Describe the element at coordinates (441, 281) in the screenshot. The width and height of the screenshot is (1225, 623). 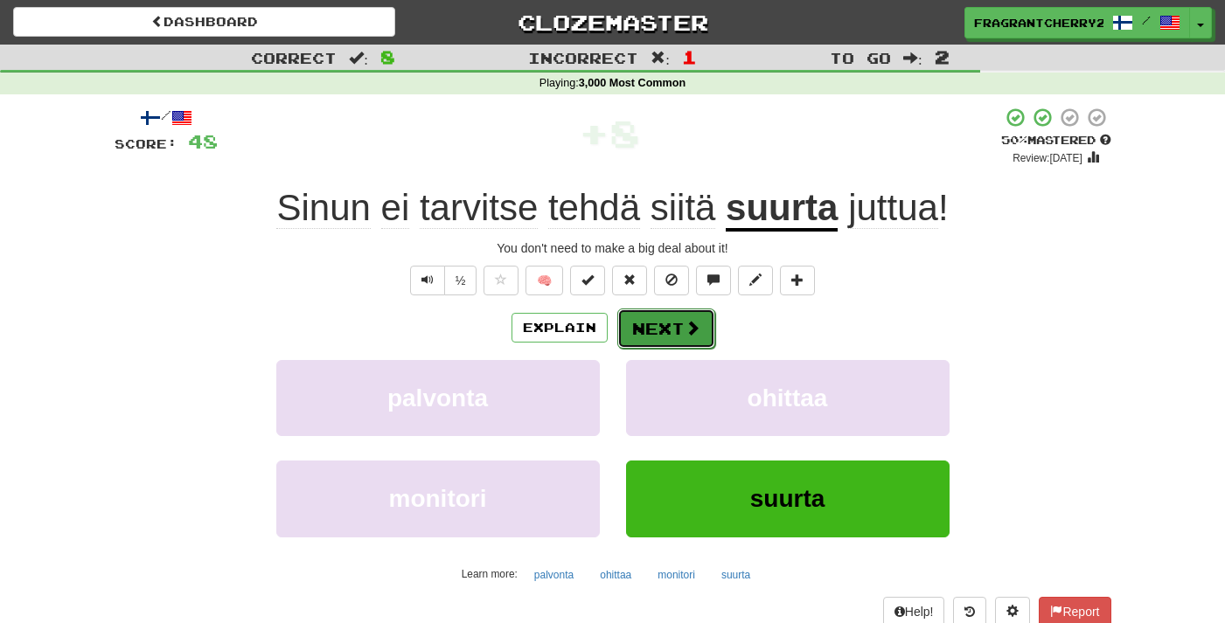
I see `div: Text-to-speech controls` at that location.